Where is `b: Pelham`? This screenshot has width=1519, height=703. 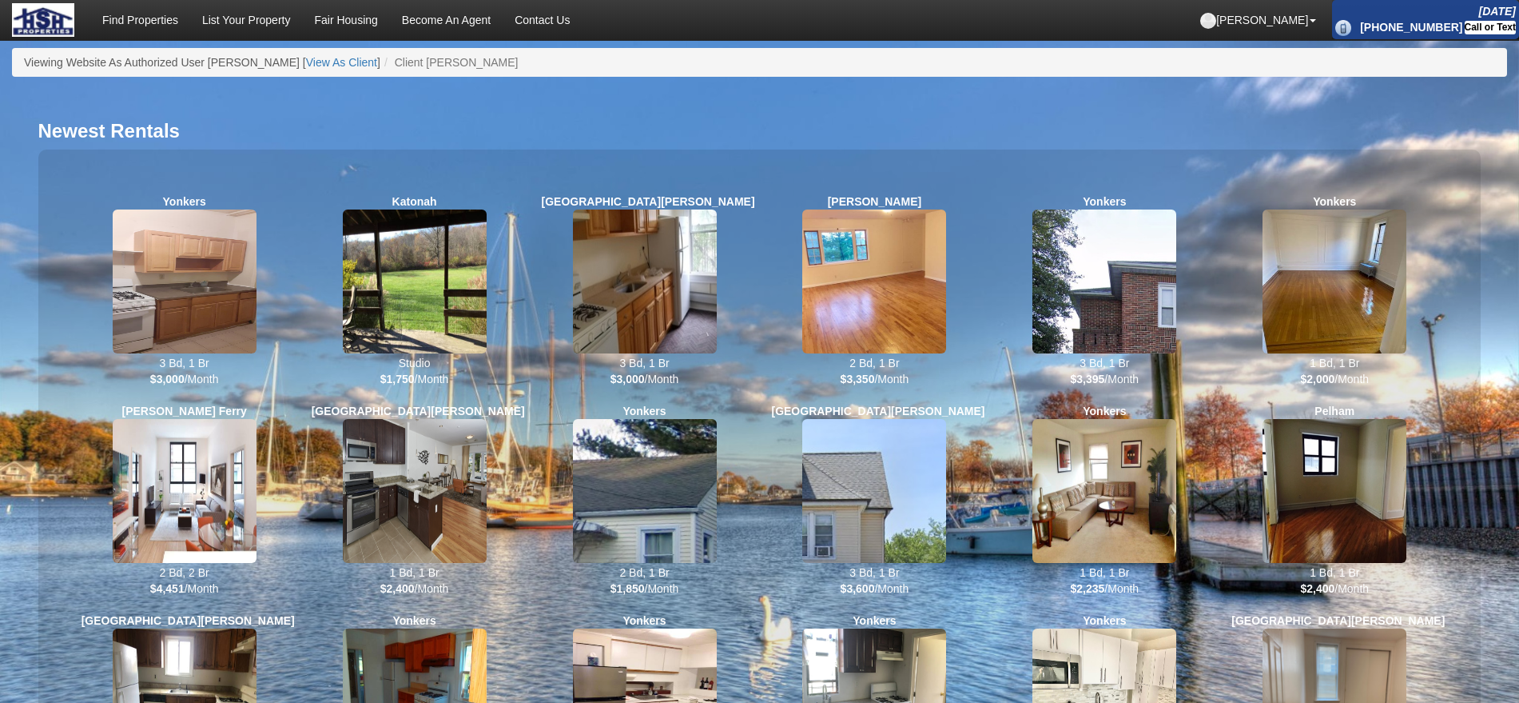 b: Pelham is located at coordinates (1335, 411).